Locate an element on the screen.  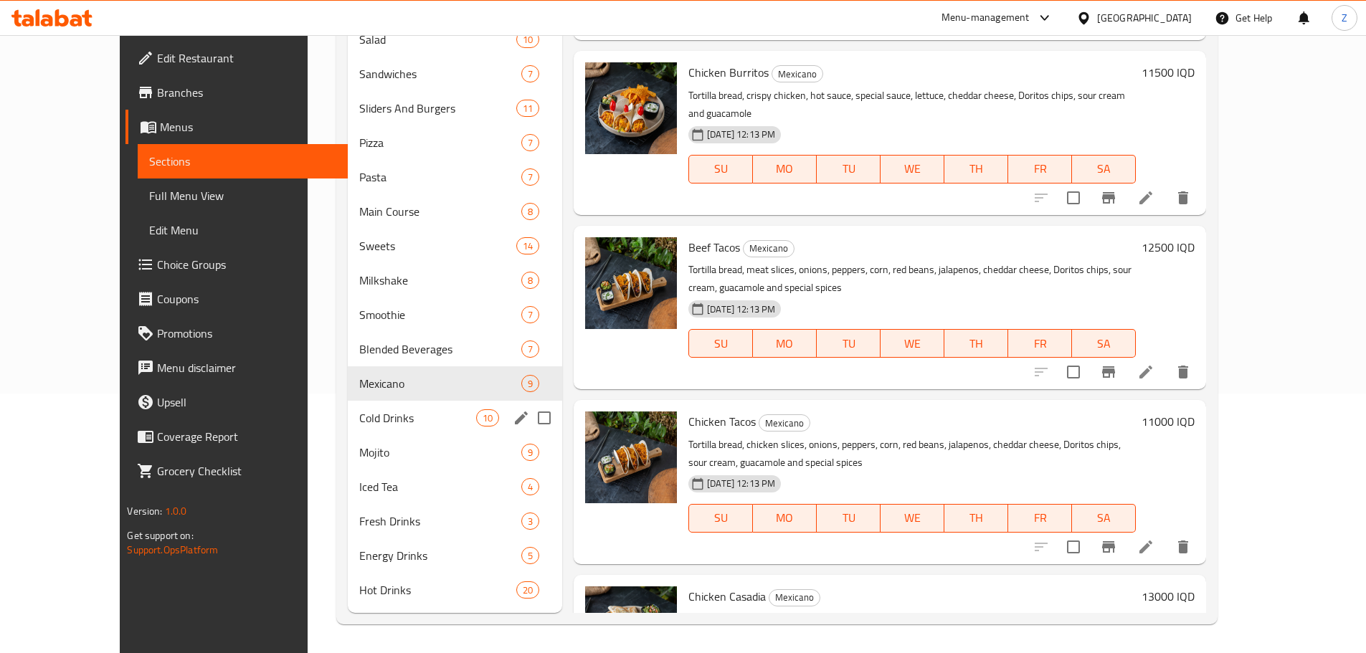
span: 4 is located at coordinates (530, 487).